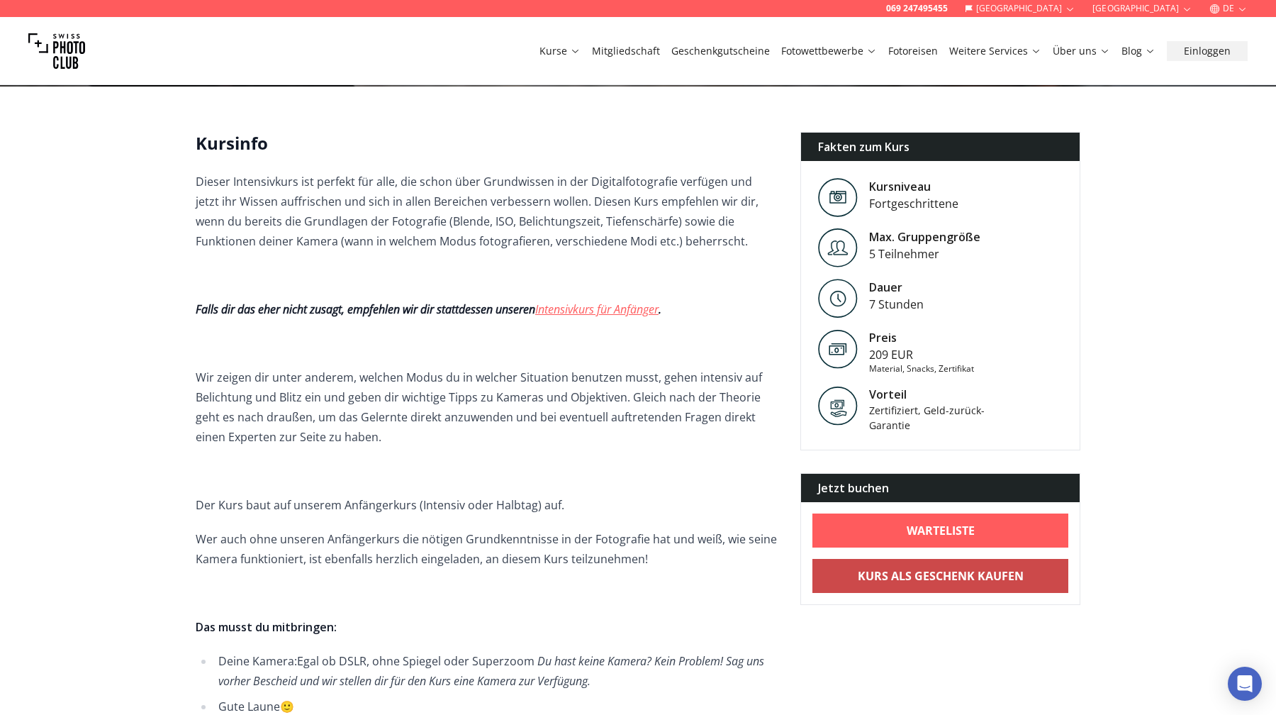 The width and height of the screenshot is (1276, 715). I want to click on div: Jetzt buchen, so click(940, 488).